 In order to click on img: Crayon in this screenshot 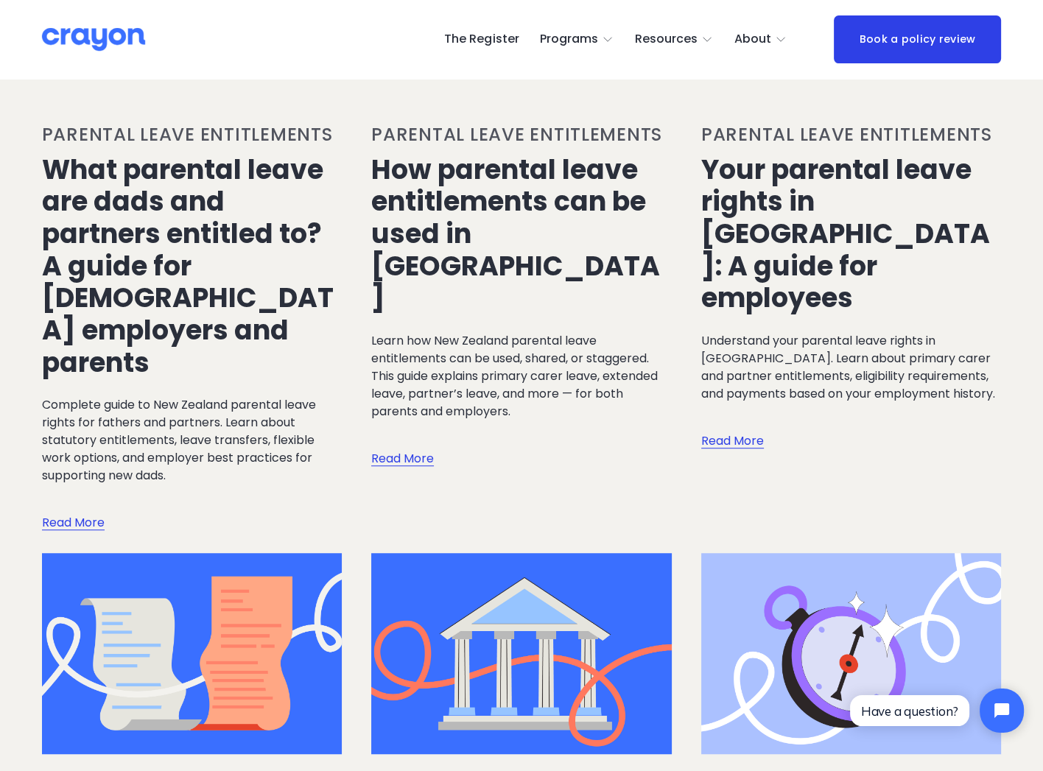, I will do `click(94, 39)`.